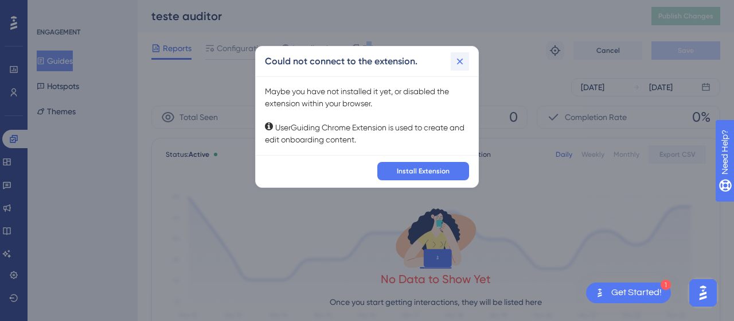  I want to click on div: 1, so click(666, 284).